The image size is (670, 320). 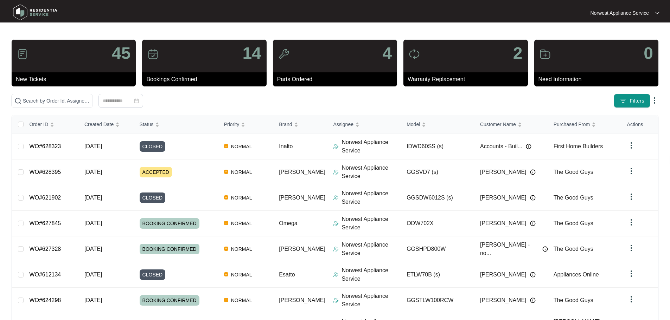 I want to click on img: filter icon, so click(x=623, y=101).